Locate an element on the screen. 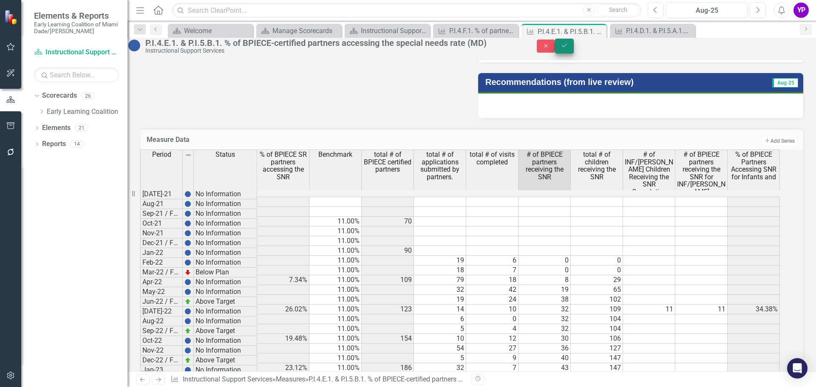  span: Period is located at coordinates (161, 155).